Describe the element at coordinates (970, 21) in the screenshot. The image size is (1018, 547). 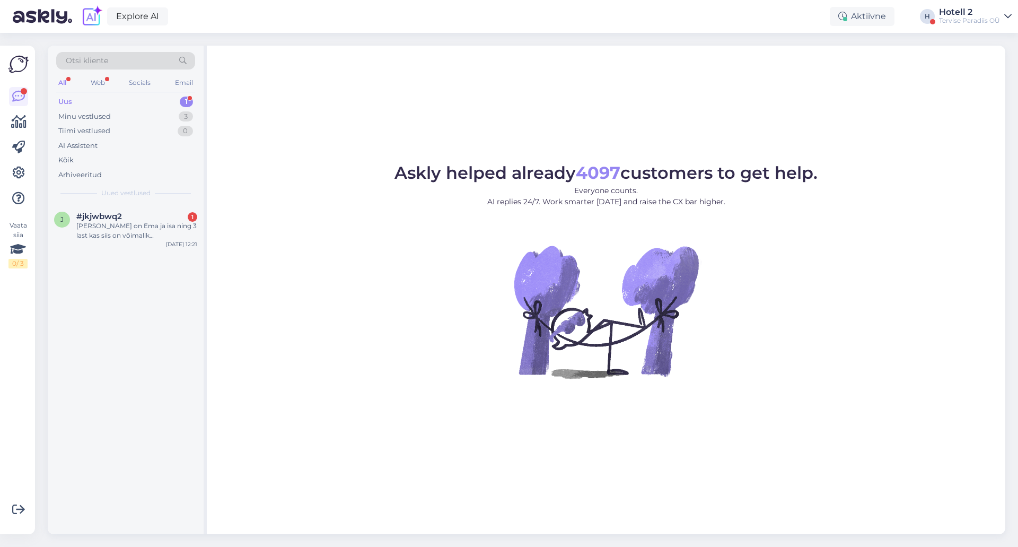
I see `div: Tervise Paradiis OÜ` at that location.